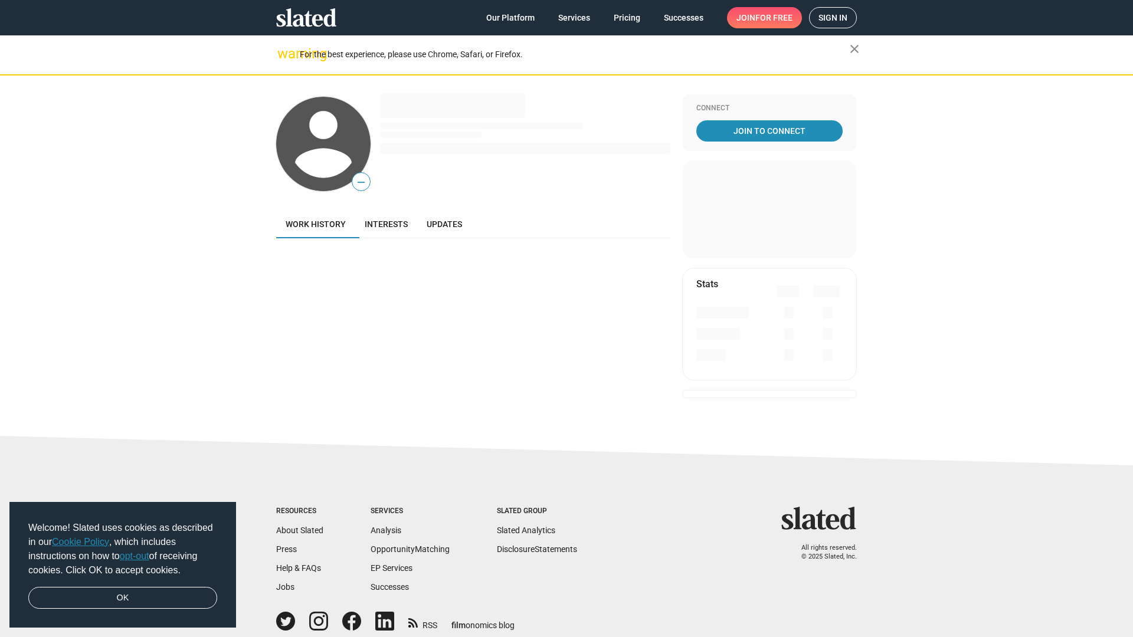 The width and height of the screenshot is (1133, 637). What do you see at coordinates (526, 530) in the screenshot?
I see `a: Slated Analytics` at bounding box center [526, 530].